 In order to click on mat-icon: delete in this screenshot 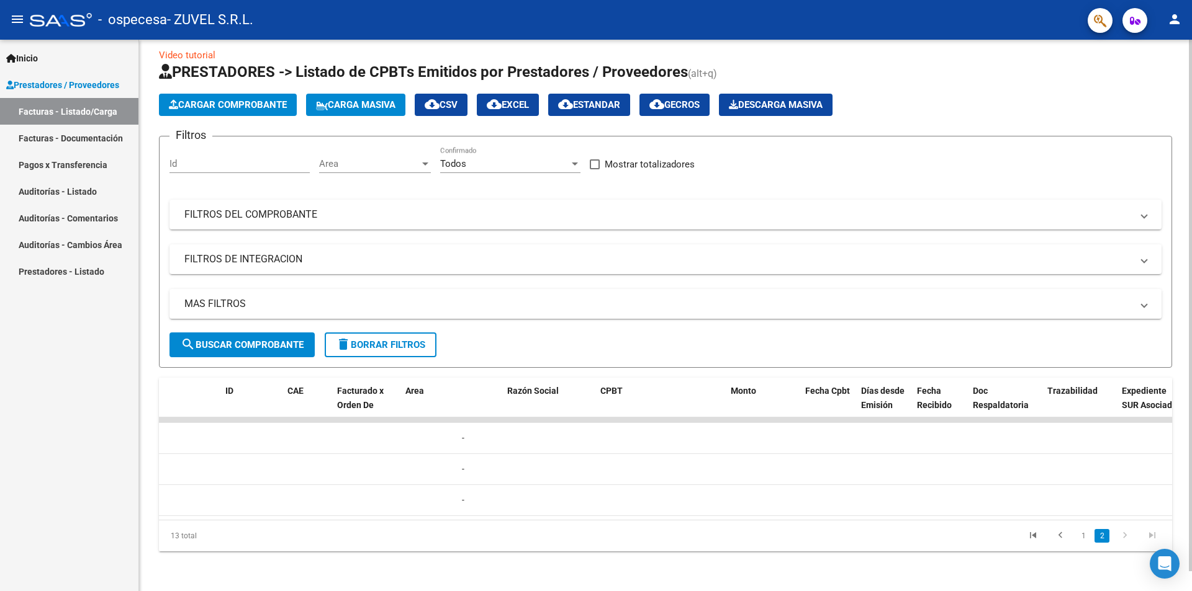, I will do `click(343, 344)`.